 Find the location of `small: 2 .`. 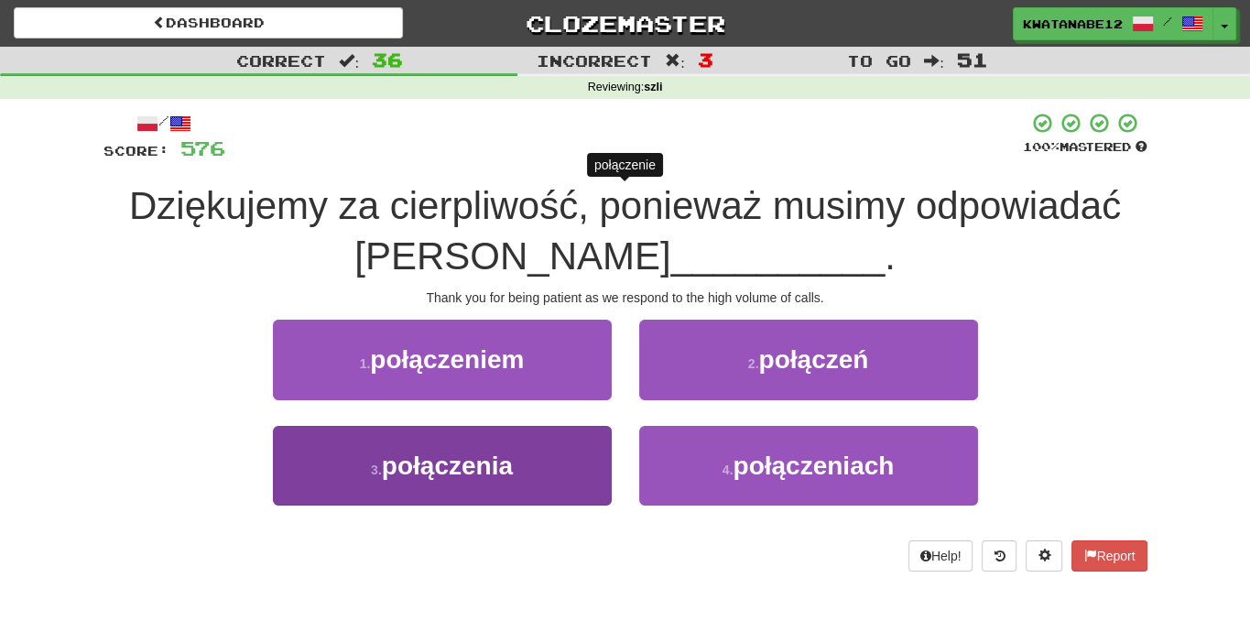

small: 2 . is located at coordinates (754, 364).